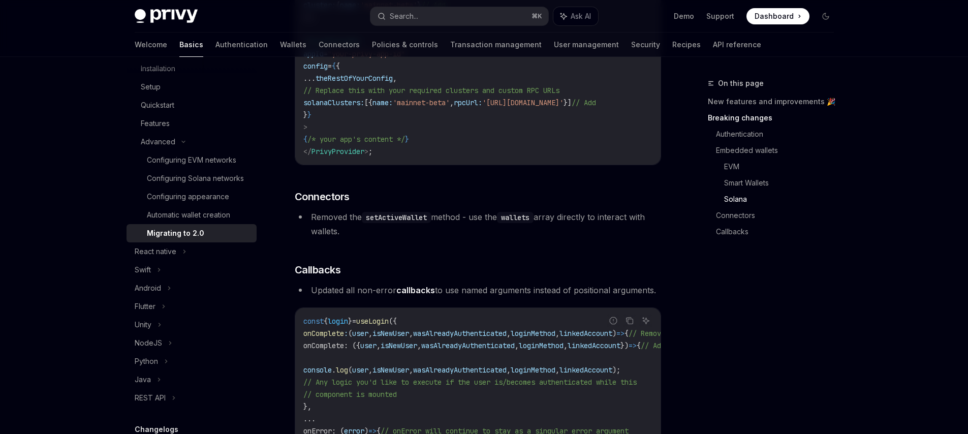  Describe the element at coordinates (191, 160) in the screenshot. I see `div: Configuring EVM networks` at that location.